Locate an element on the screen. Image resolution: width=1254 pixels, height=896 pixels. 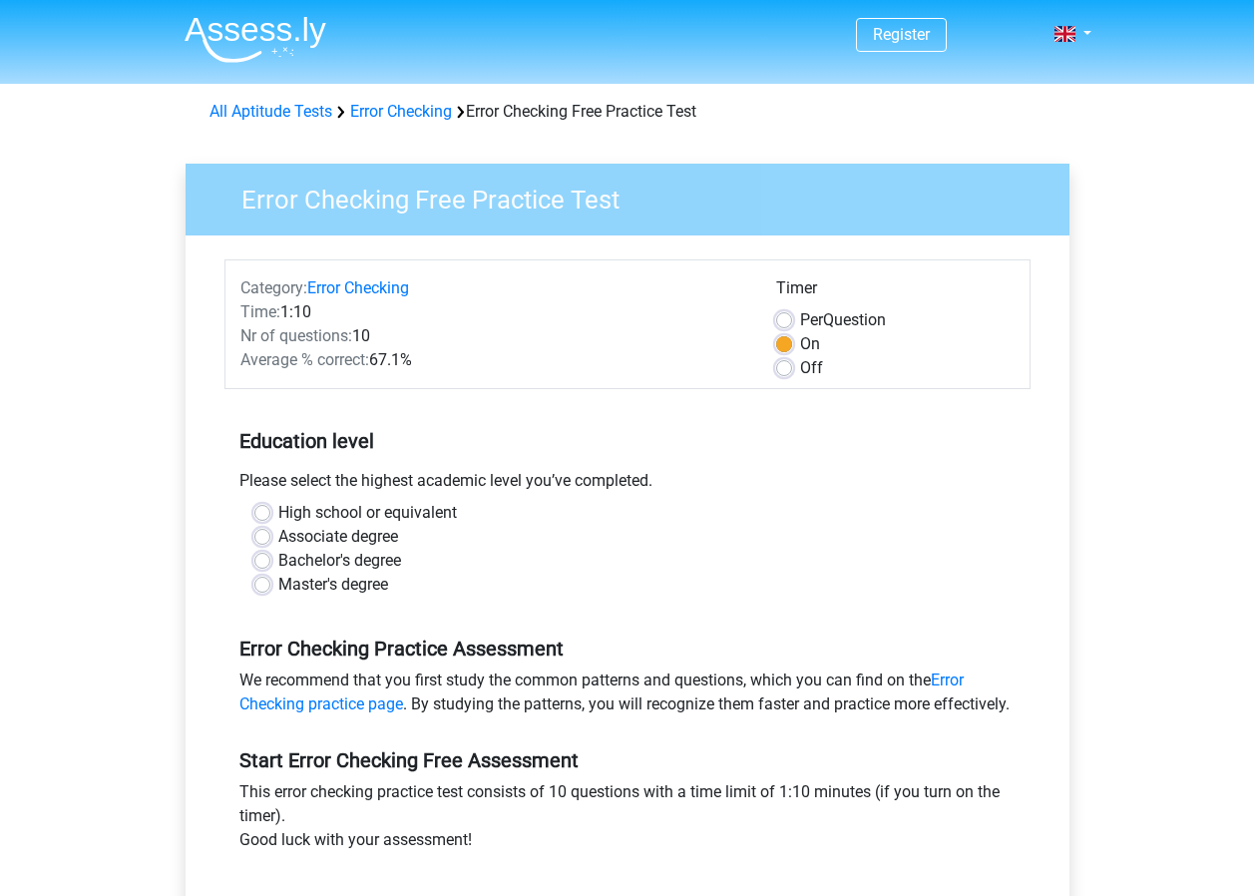
h5: Start Error Checking Free Assessment is located at coordinates (628, 760).